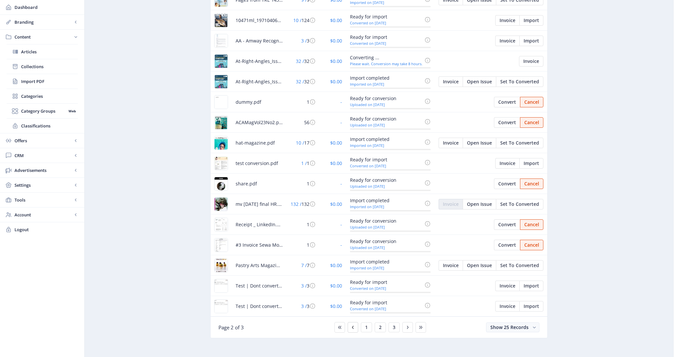  I want to click on span: At-Right-Angles_Issue- sample for Magloft.pdf, so click(259, 82).